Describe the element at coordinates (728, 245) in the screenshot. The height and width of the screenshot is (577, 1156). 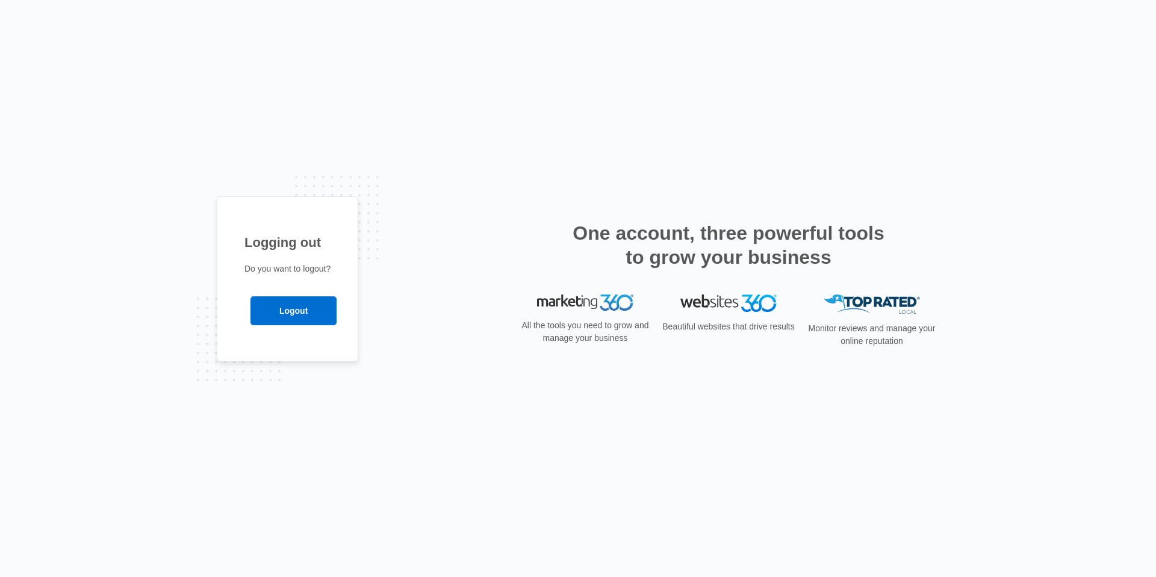
I see `h2: One account, three powerful tools to grow your business` at that location.